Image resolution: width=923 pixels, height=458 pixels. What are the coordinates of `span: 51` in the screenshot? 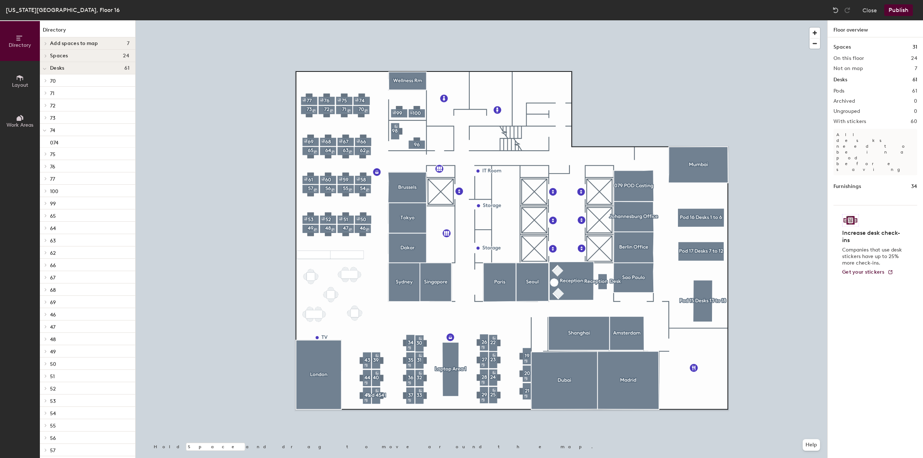 It's located at (52, 376).